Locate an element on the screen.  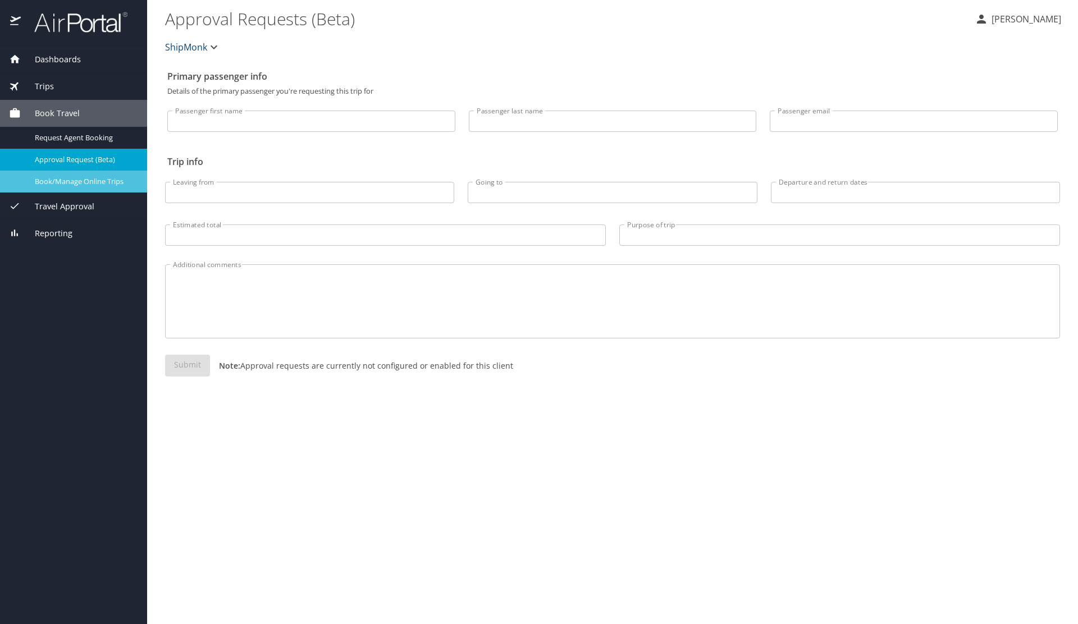
button: ShipMonk is located at coordinates (193, 47).